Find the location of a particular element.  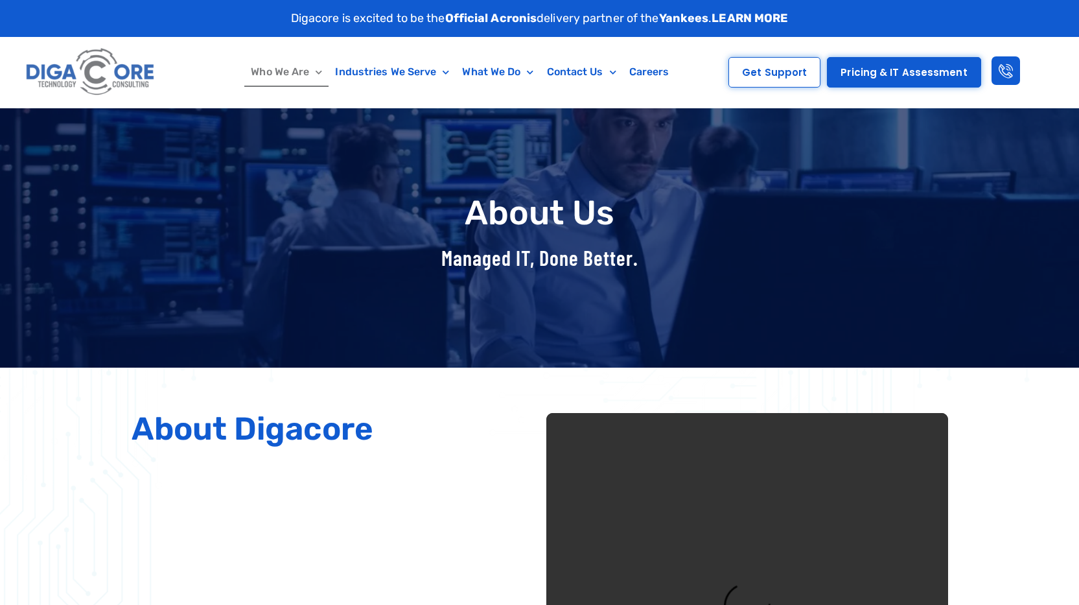

a: Who We Are is located at coordinates (286, 72).